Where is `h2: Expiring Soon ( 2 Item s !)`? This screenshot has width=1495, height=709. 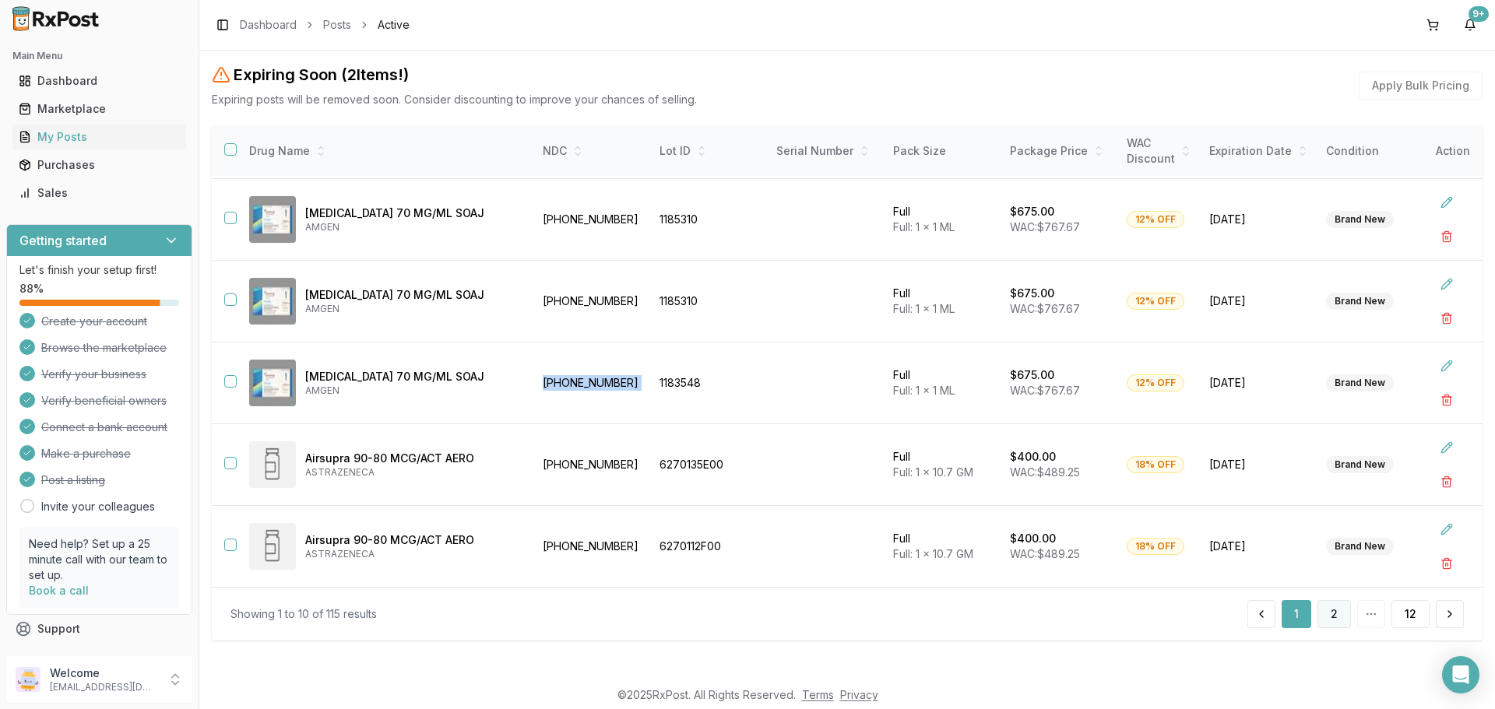 h2: Expiring Soon ( 2 Item s !) is located at coordinates (321, 75).